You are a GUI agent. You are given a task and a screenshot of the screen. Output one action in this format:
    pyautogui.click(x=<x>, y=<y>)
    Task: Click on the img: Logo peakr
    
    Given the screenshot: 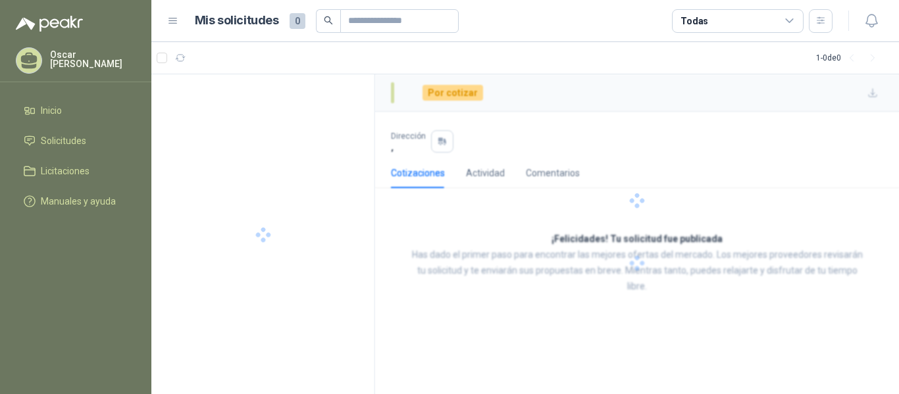 What is the action you would take?
    pyautogui.click(x=49, y=24)
    